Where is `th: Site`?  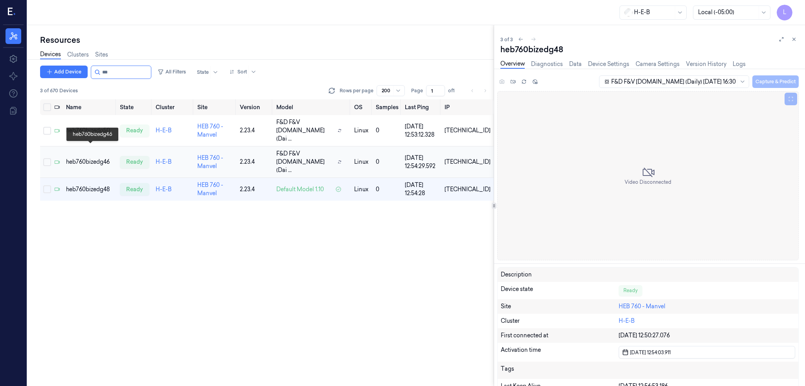 th: Site is located at coordinates (215, 107).